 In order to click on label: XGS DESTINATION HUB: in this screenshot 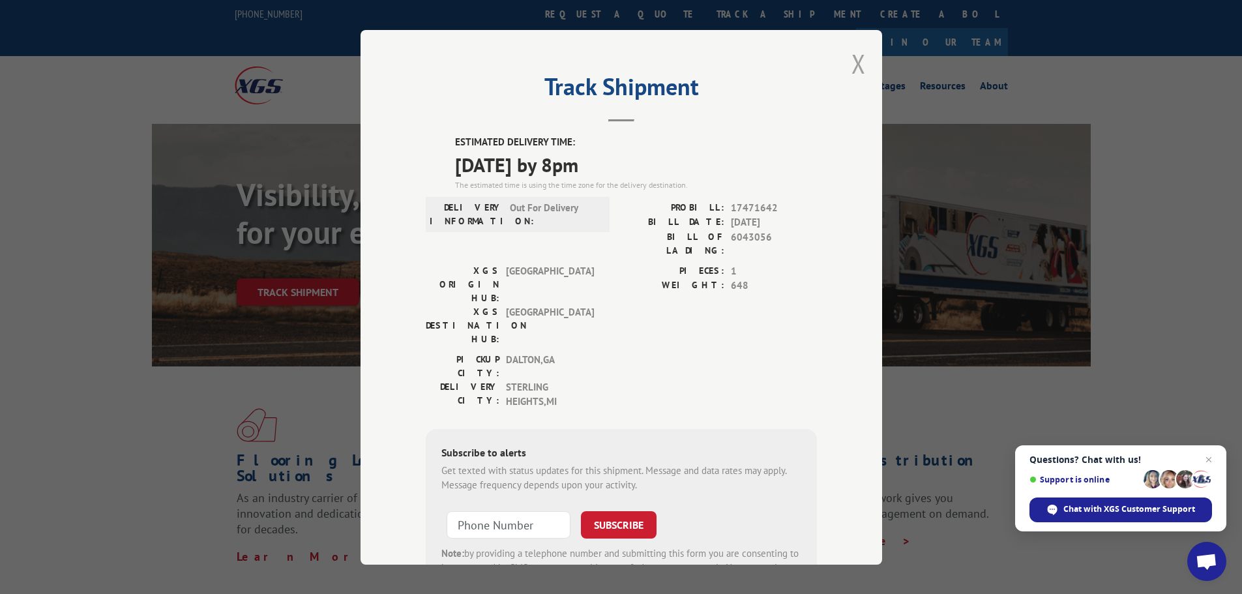, I will do `click(462, 325)`.